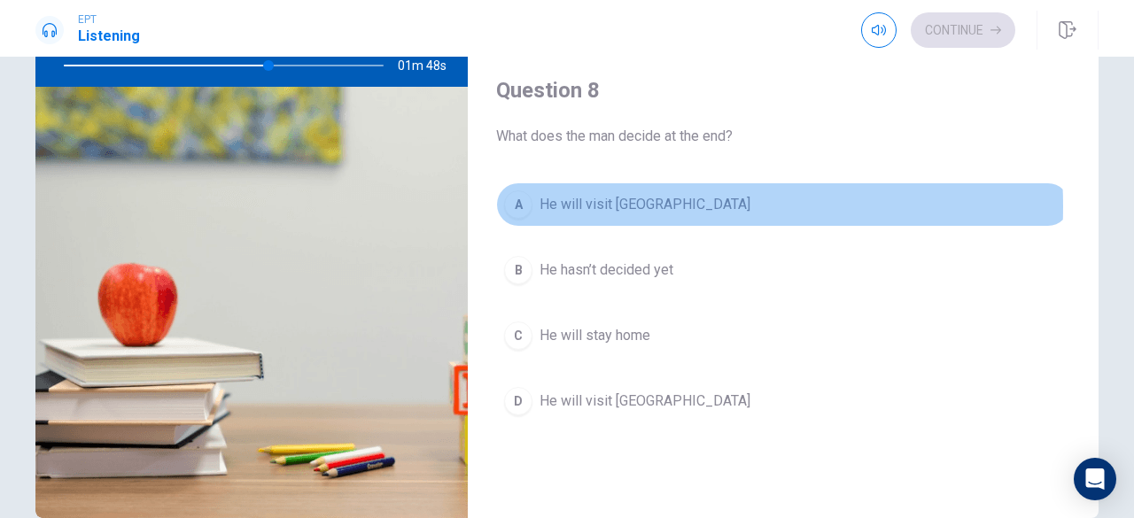  Describe the element at coordinates (783, 90) in the screenshot. I see `h4: Question 8` at that location.